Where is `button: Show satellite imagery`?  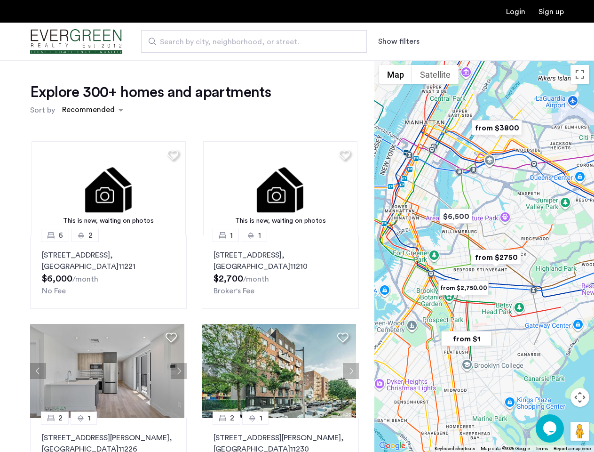 button: Show satellite imagery is located at coordinates (435, 74).